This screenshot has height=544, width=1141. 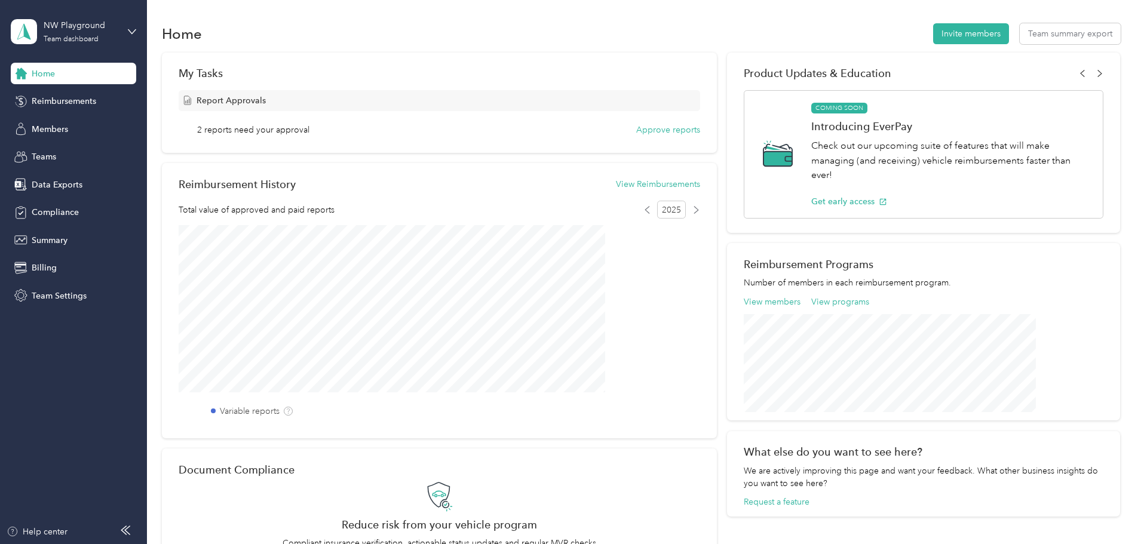 I want to click on span: Reimbursements, so click(x=64, y=101).